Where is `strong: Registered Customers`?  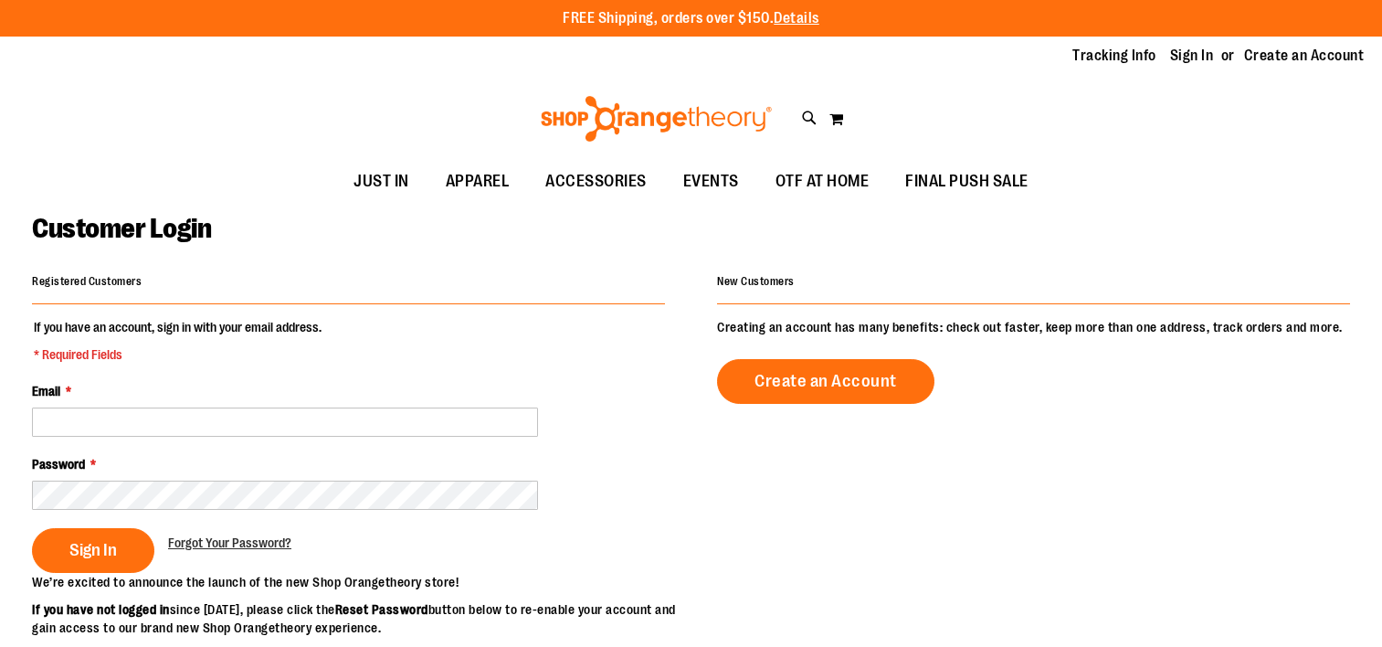
strong: Registered Customers is located at coordinates (87, 281).